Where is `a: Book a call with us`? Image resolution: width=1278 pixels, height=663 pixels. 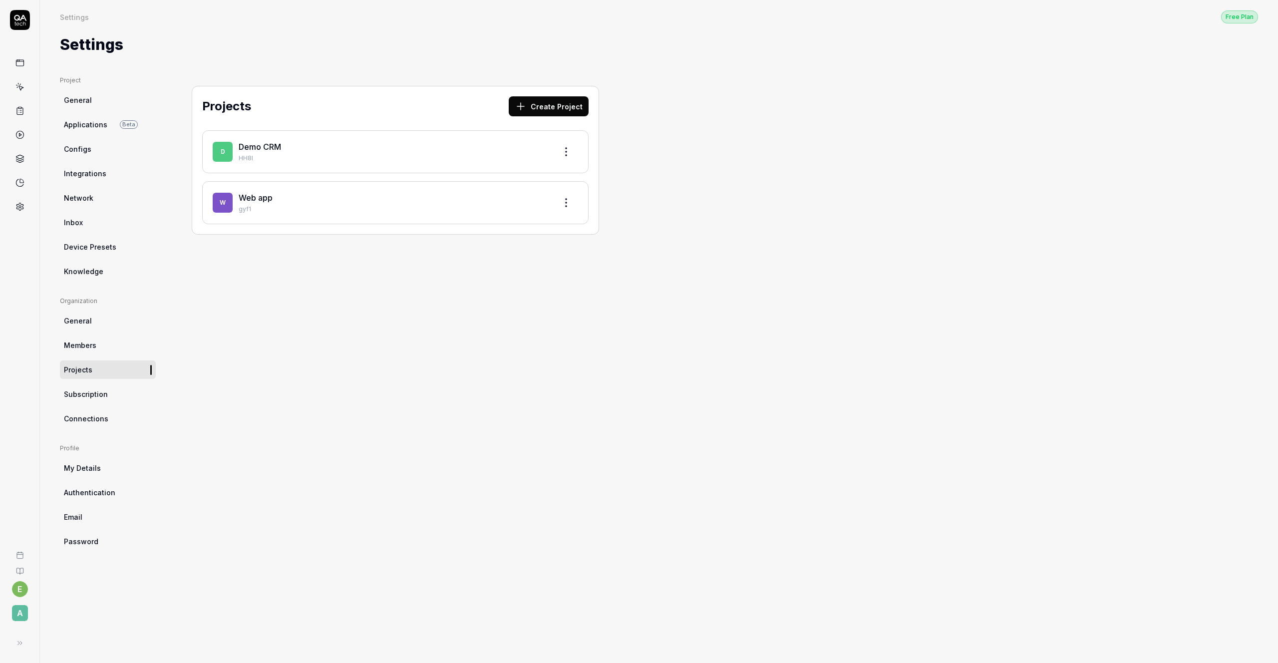 a: Book a call with us is located at coordinates (19, 551).